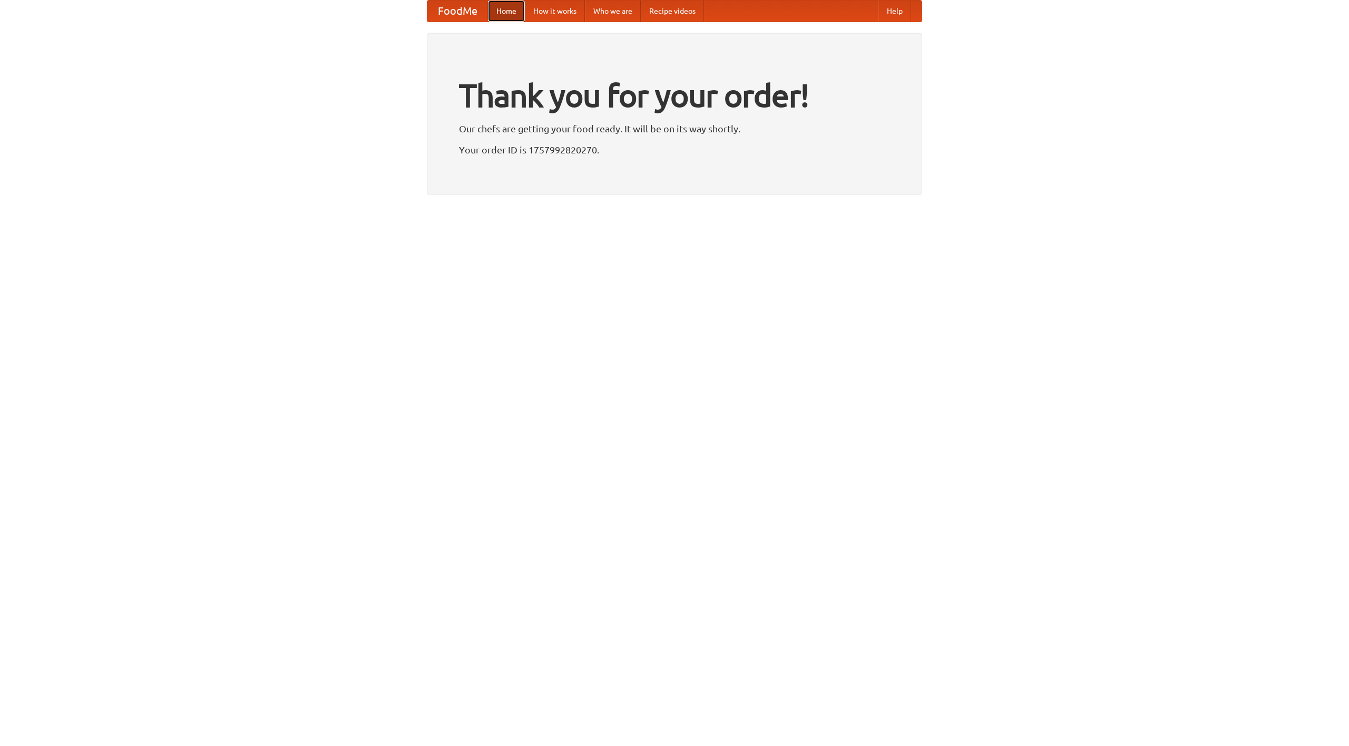  What do you see at coordinates (675, 129) in the screenshot?
I see `p: Our chefs are getting your food ready. It will be on its way shortly.` at bounding box center [675, 129].